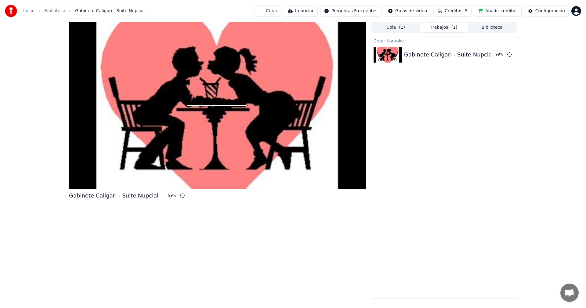 This screenshot has width=586, height=308. I want to click on button: Guías de video, so click(407, 11).